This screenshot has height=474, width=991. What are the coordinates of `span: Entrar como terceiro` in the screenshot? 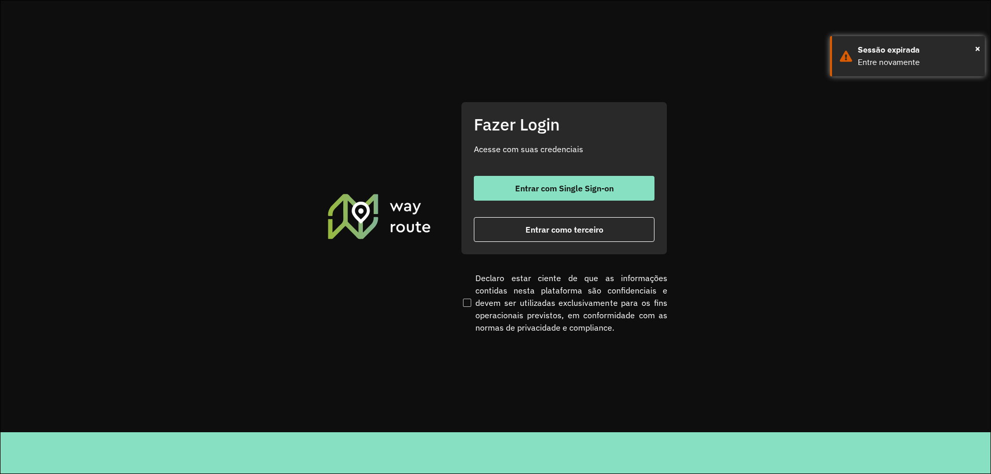 It's located at (564, 230).